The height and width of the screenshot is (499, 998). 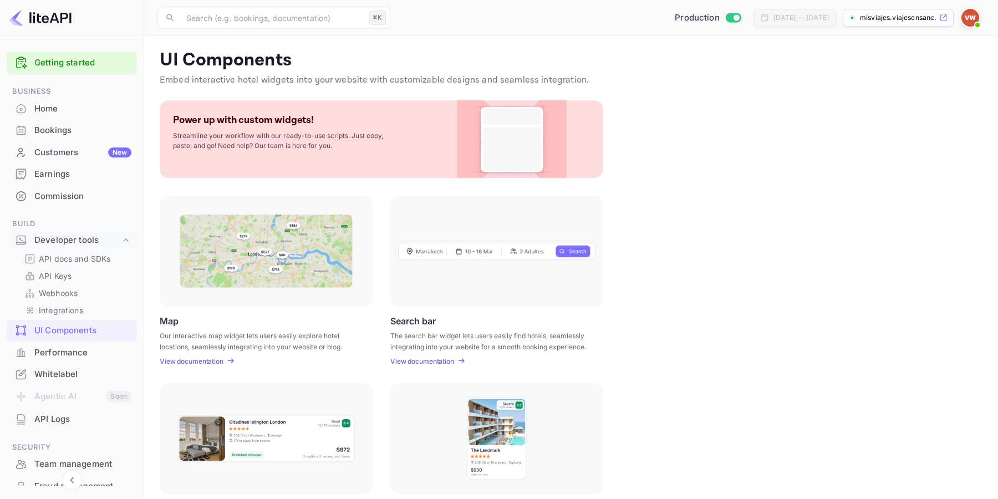 I want to click on p: The search bar widget lets users easily find hotels, seamlessly integrating into your website for..., so click(x=490, y=340).